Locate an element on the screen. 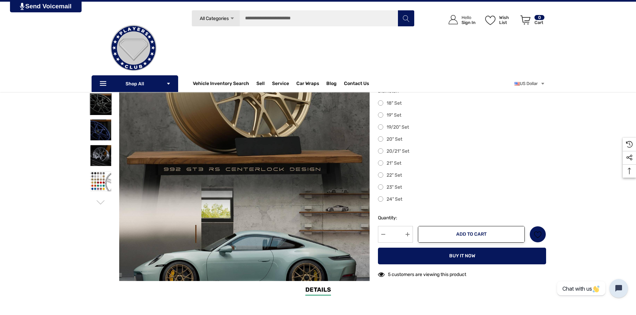 The height and width of the screenshot is (315, 636). span: Contact Us is located at coordinates (356, 84).